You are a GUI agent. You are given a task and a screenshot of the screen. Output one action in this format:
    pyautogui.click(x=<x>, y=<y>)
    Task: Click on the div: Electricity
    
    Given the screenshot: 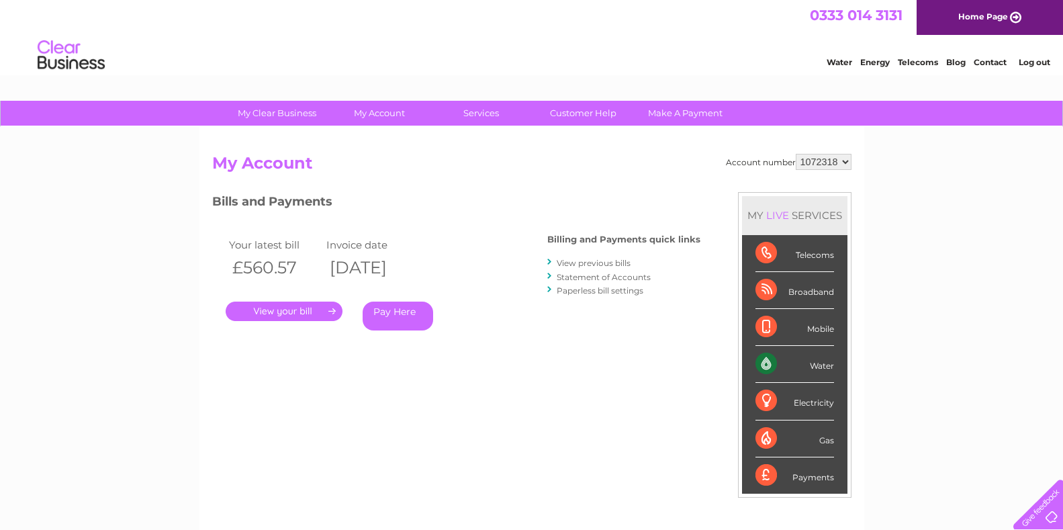 What is the action you would take?
    pyautogui.click(x=795, y=401)
    